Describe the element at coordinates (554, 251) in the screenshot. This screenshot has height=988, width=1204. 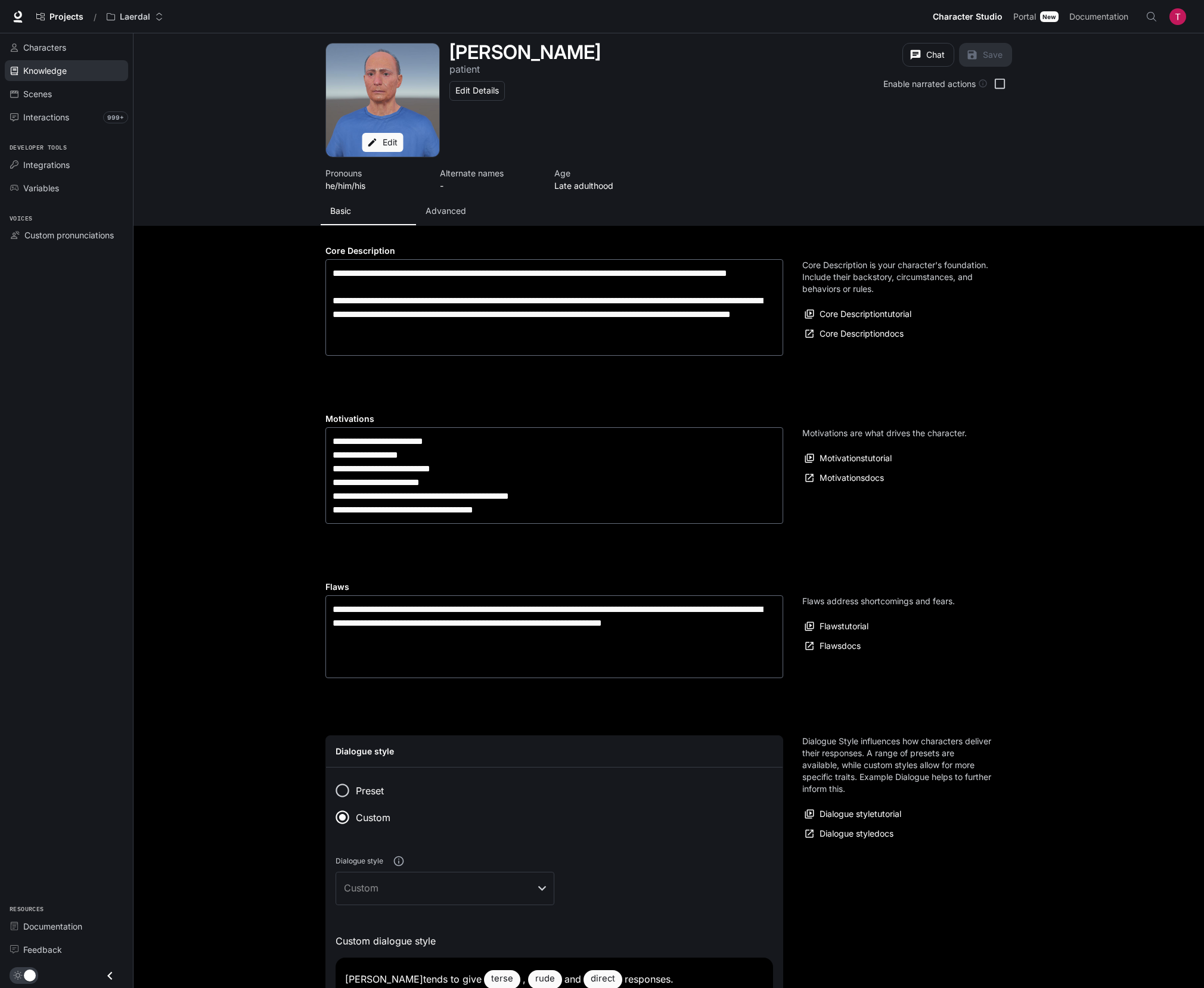
I see `h4: Core Description` at that location.